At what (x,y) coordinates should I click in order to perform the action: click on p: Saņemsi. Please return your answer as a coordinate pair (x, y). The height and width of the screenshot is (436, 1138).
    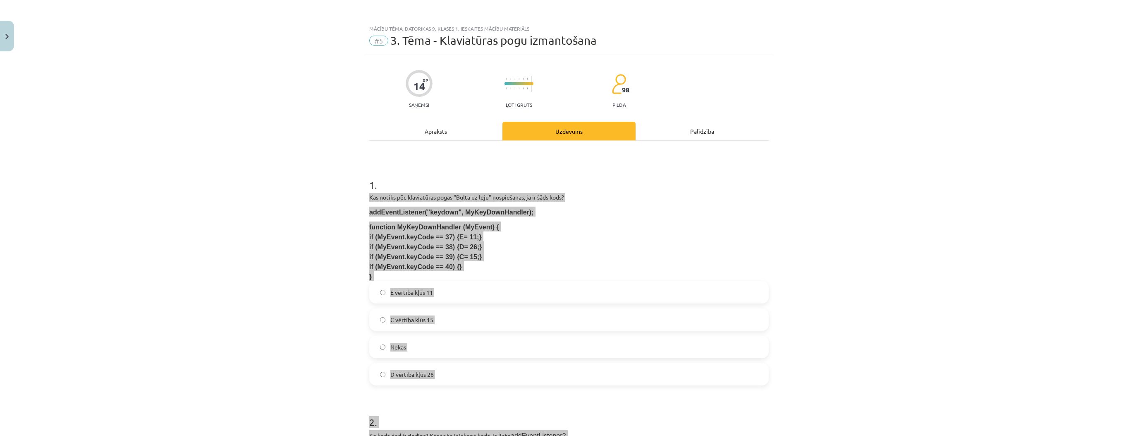
    Looking at the image, I should click on (419, 105).